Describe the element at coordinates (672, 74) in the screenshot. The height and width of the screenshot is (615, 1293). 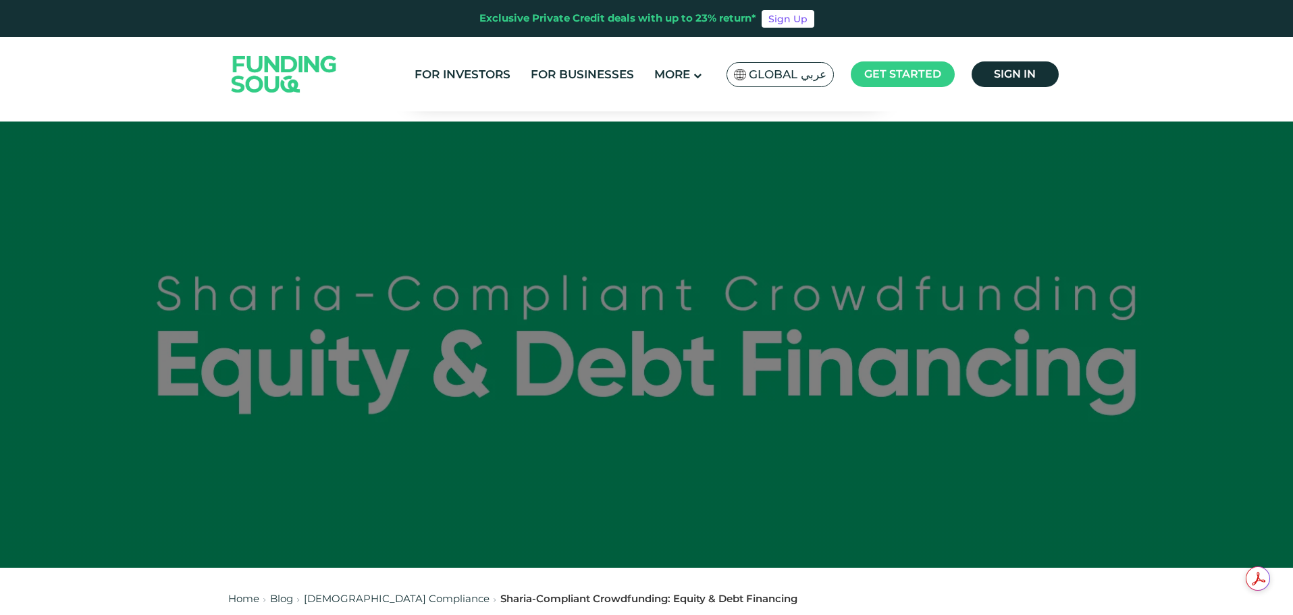
I see `span: More` at that location.